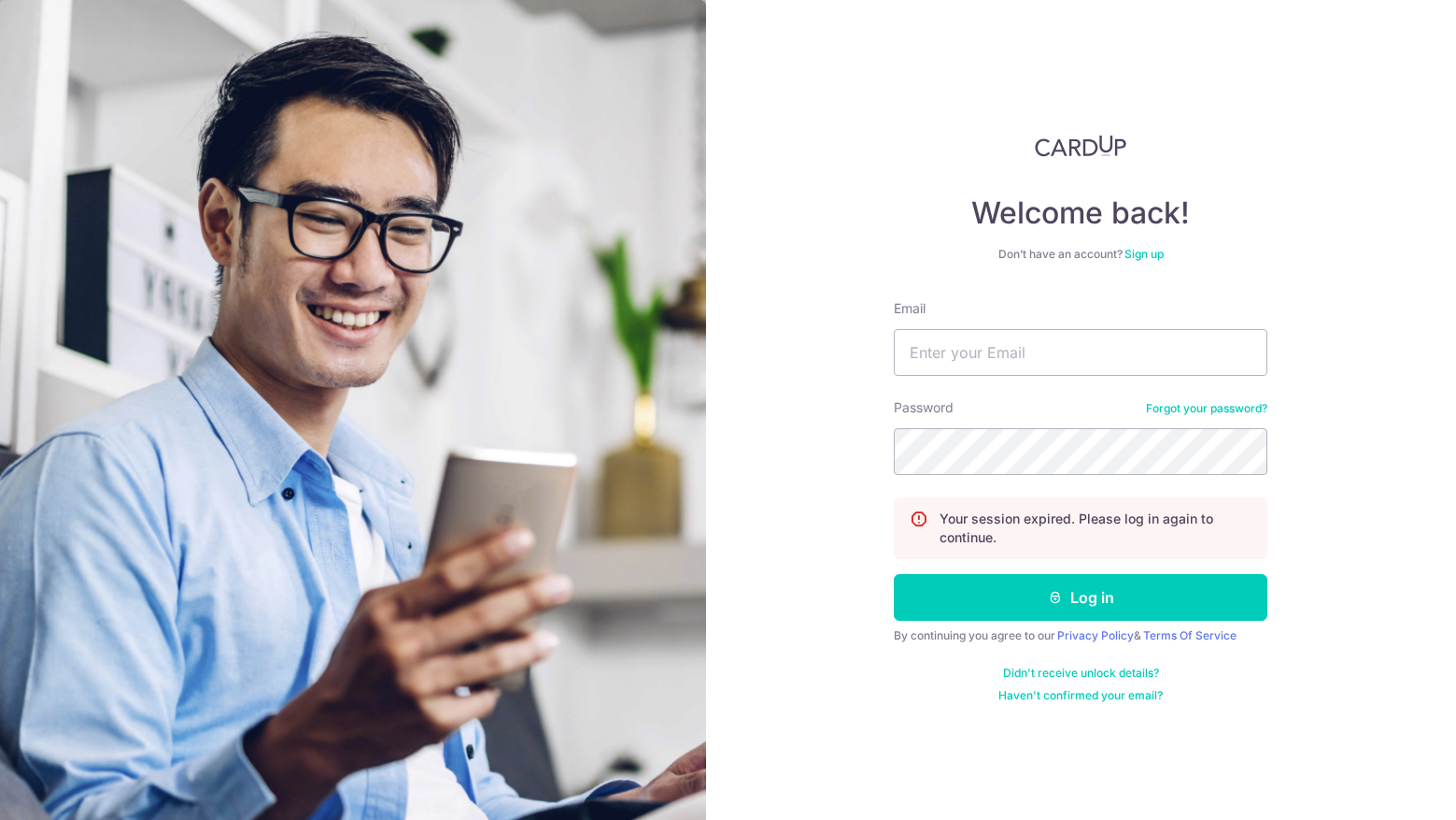  Describe the element at coordinates (1144, 253) in the screenshot. I see `a: Sign up` at that location.